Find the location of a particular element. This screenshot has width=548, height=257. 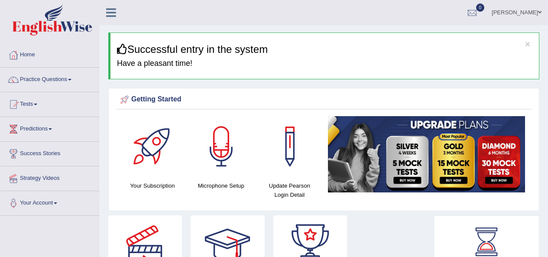

a: Tests is located at coordinates (50, 103).